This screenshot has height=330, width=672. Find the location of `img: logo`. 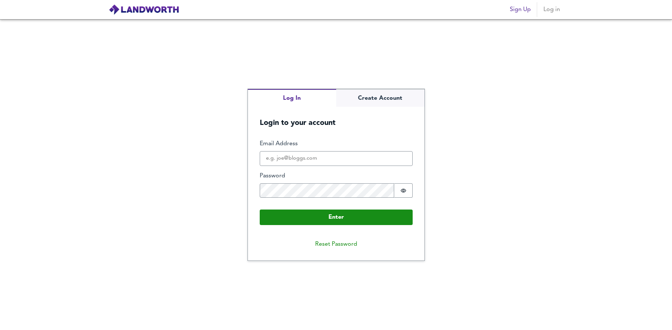

img: logo is located at coordinates (144, 10).